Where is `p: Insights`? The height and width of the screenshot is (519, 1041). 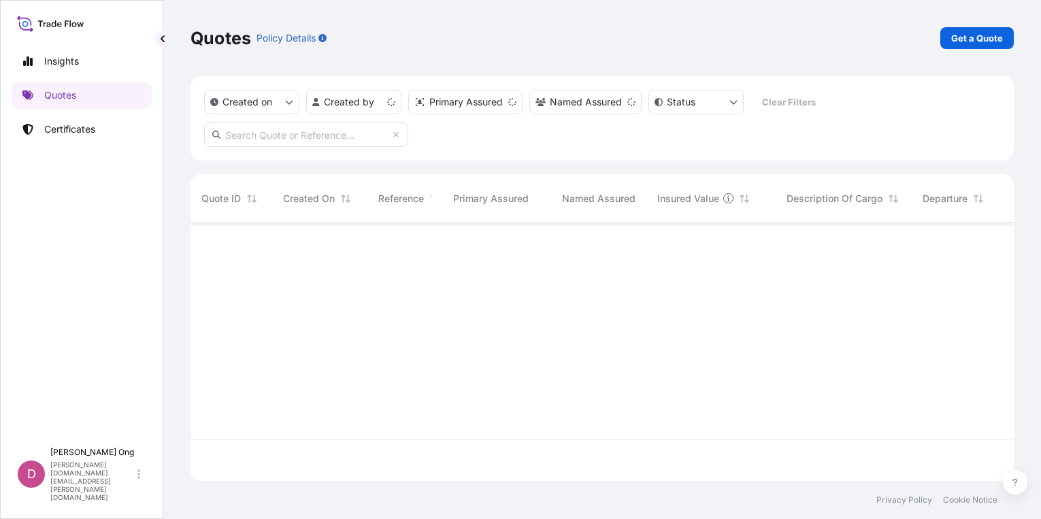
p: Insights is located at coordinates (61, 61).